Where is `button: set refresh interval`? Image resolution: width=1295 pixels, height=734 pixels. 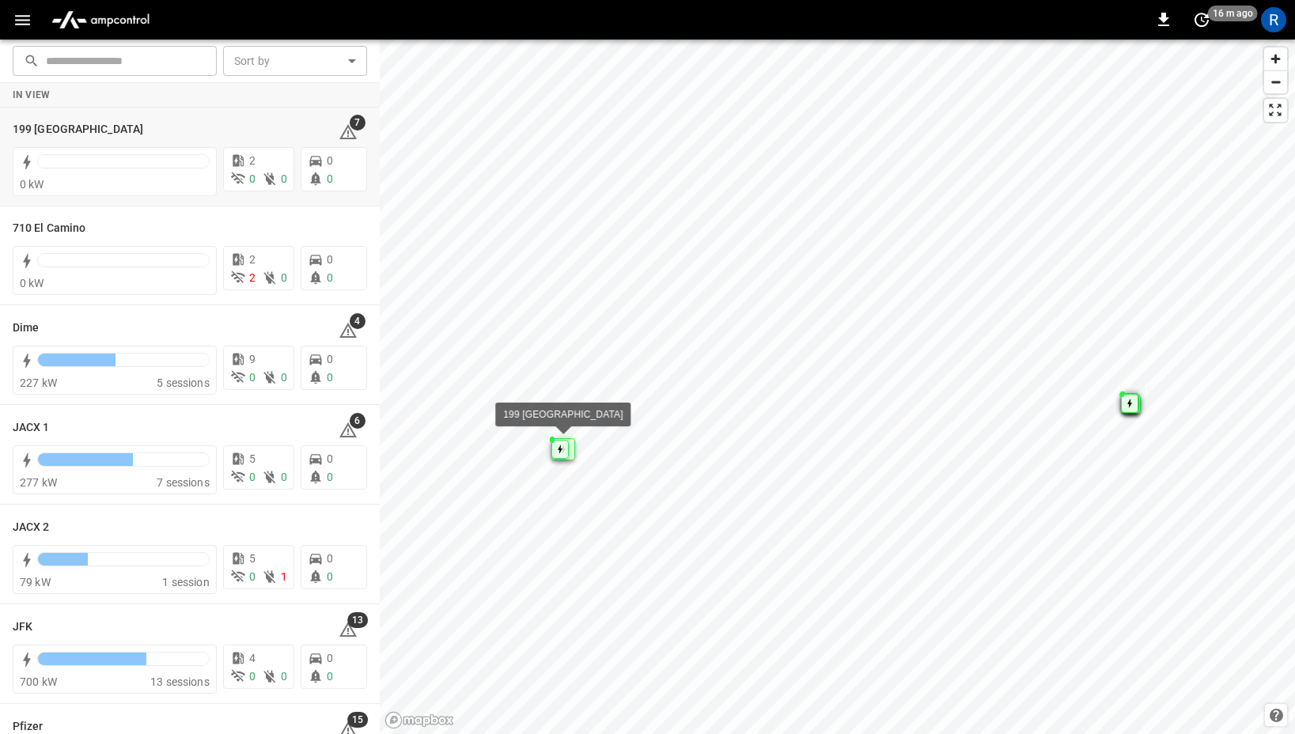
button: set refresh interval is located at coordinates (1202, 20).